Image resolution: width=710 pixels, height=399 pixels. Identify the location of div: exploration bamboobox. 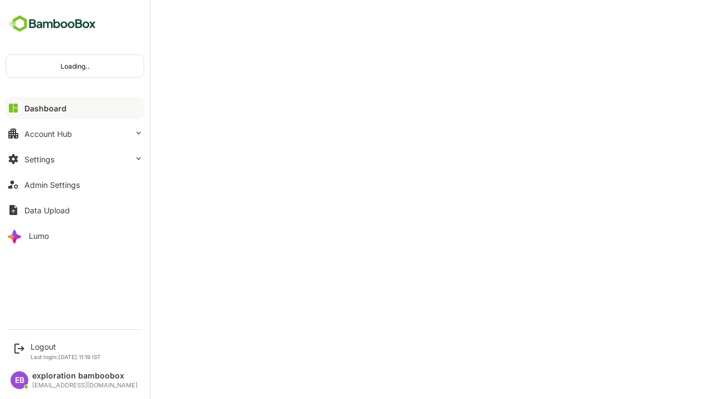
(85, 376).